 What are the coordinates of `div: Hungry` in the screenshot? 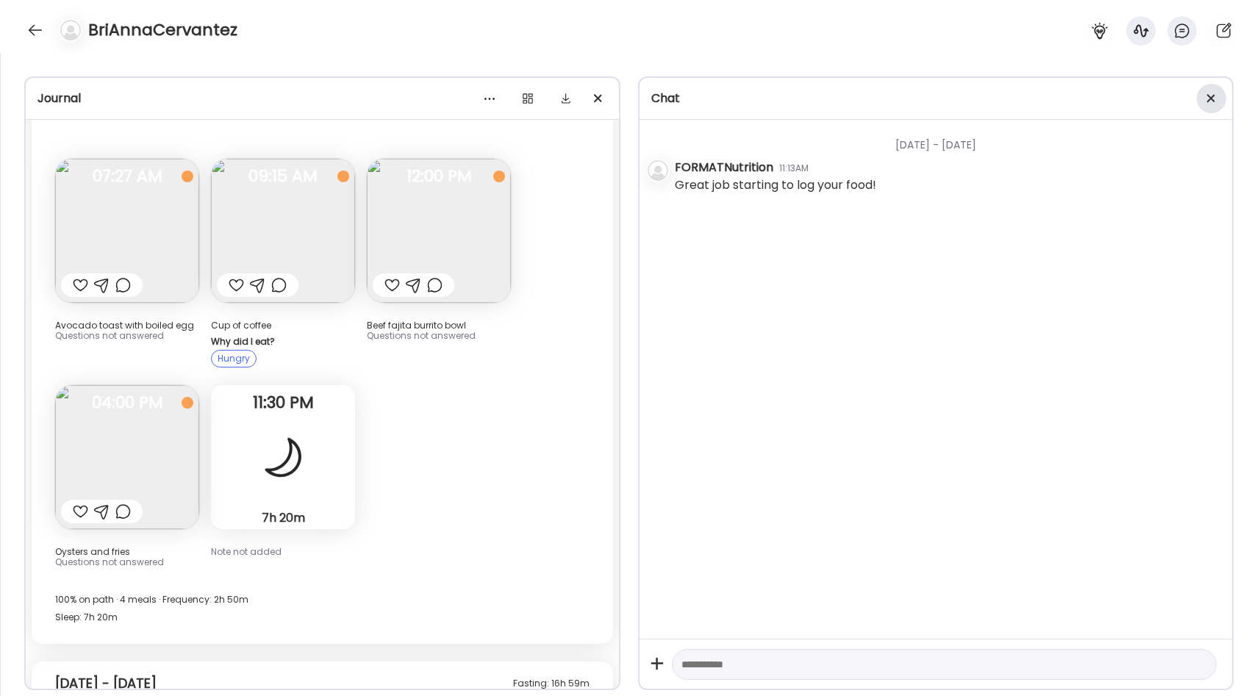 It's located at (234, 359).